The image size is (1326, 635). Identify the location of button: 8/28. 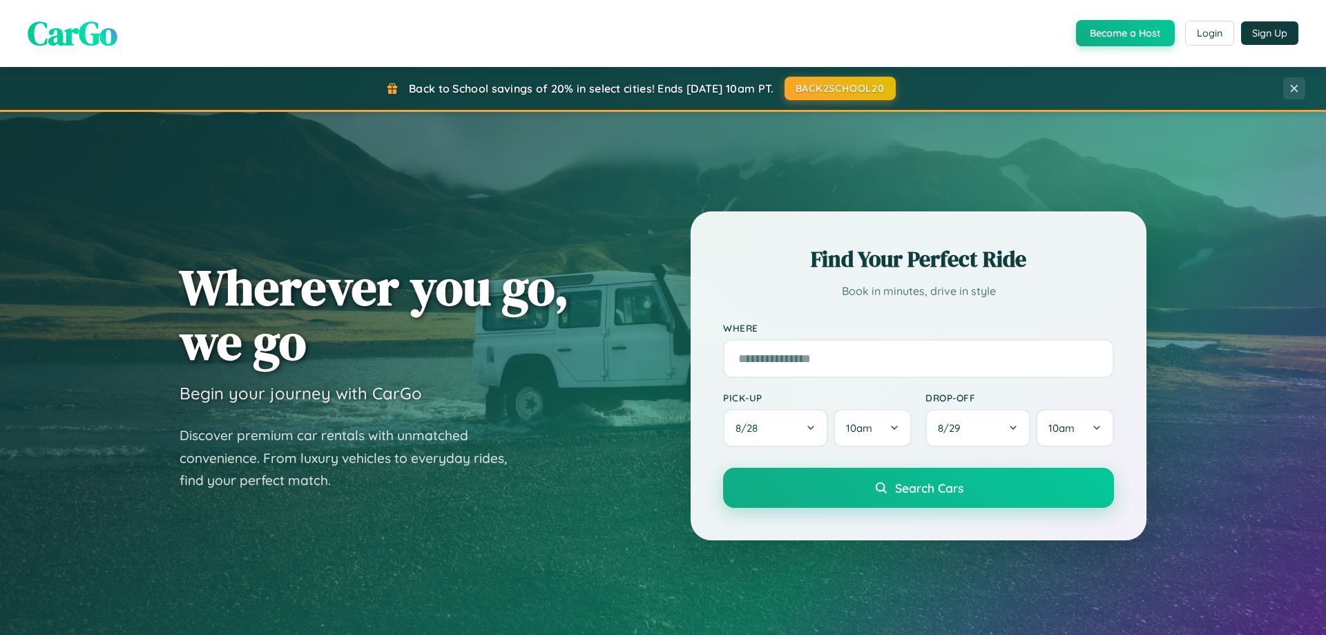
(776, 428).